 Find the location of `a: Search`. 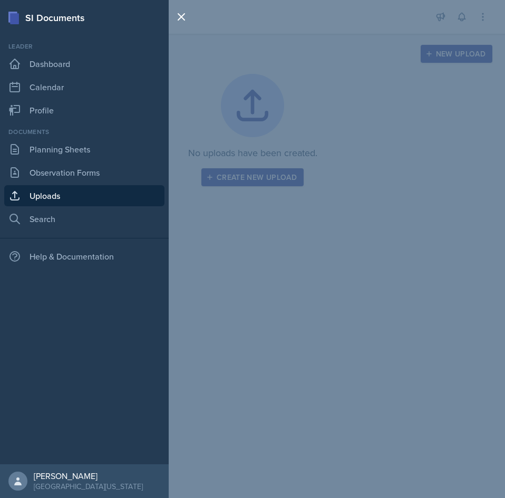

a: Search is located at coordinates (84, 219).